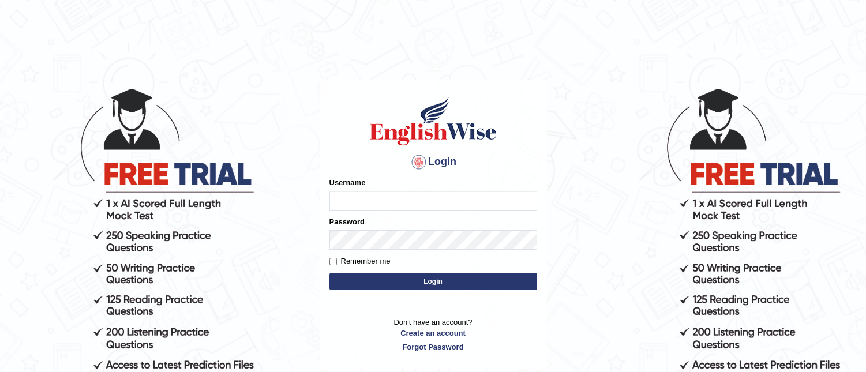  Describe the element at coordinates (347, 182) in the screenshot. I see `label: Username` at that location.